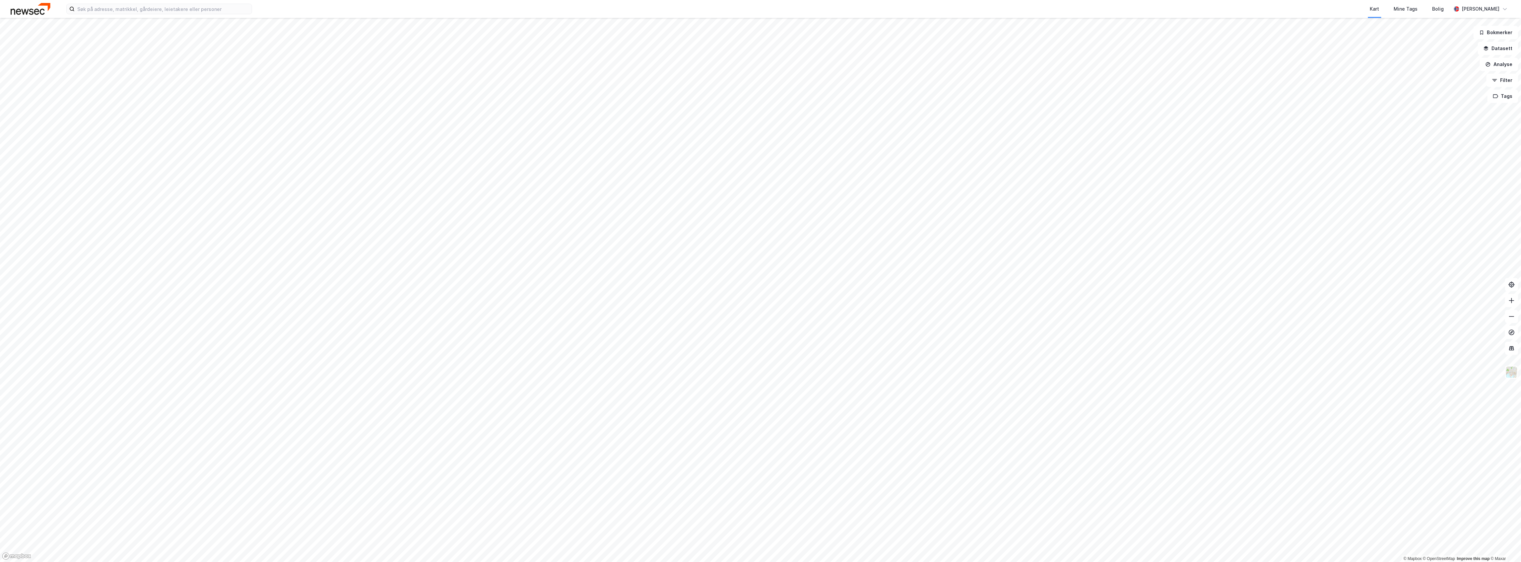  I want to click on a: Mapbox, so click(1412, 558).